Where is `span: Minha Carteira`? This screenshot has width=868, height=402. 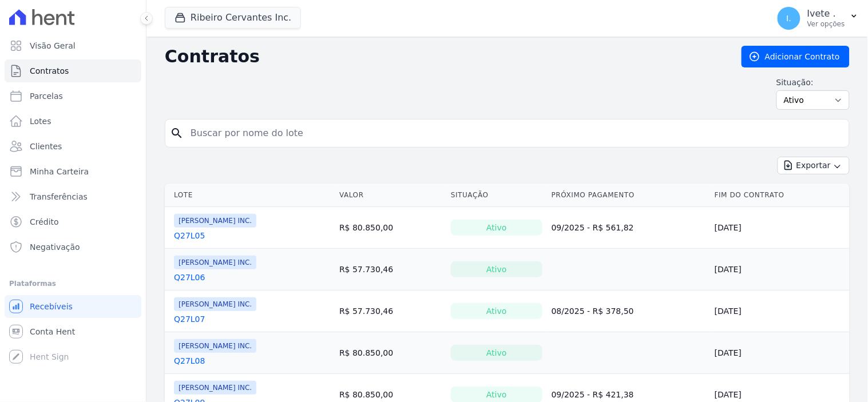
span: Minha Carteira is located at coordinates (59, 172).